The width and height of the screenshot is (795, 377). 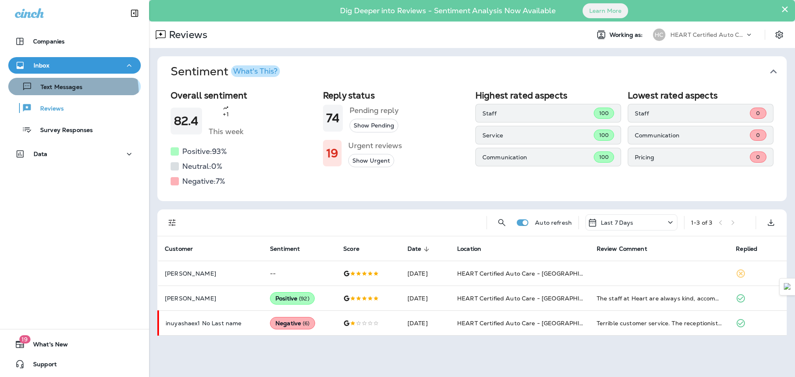 I want to click on p: Service, so click(x=538, y=135).